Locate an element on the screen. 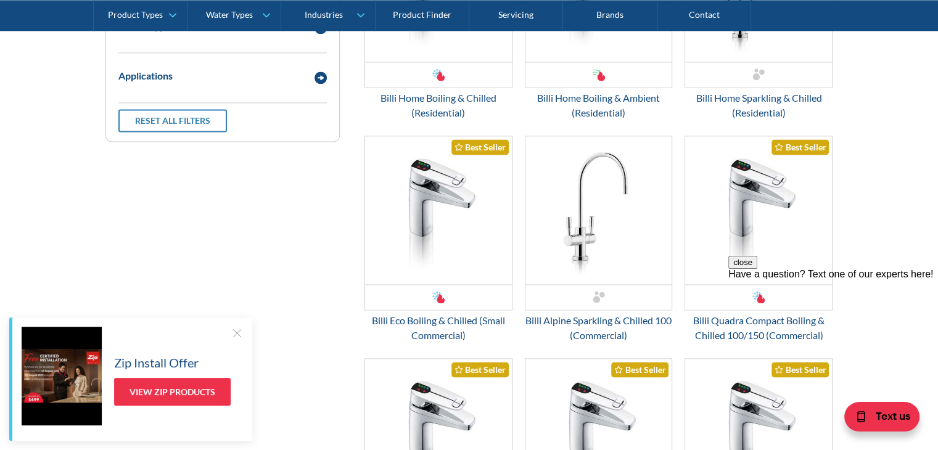  a: Reset all filters is located at coordinates (173, 120).